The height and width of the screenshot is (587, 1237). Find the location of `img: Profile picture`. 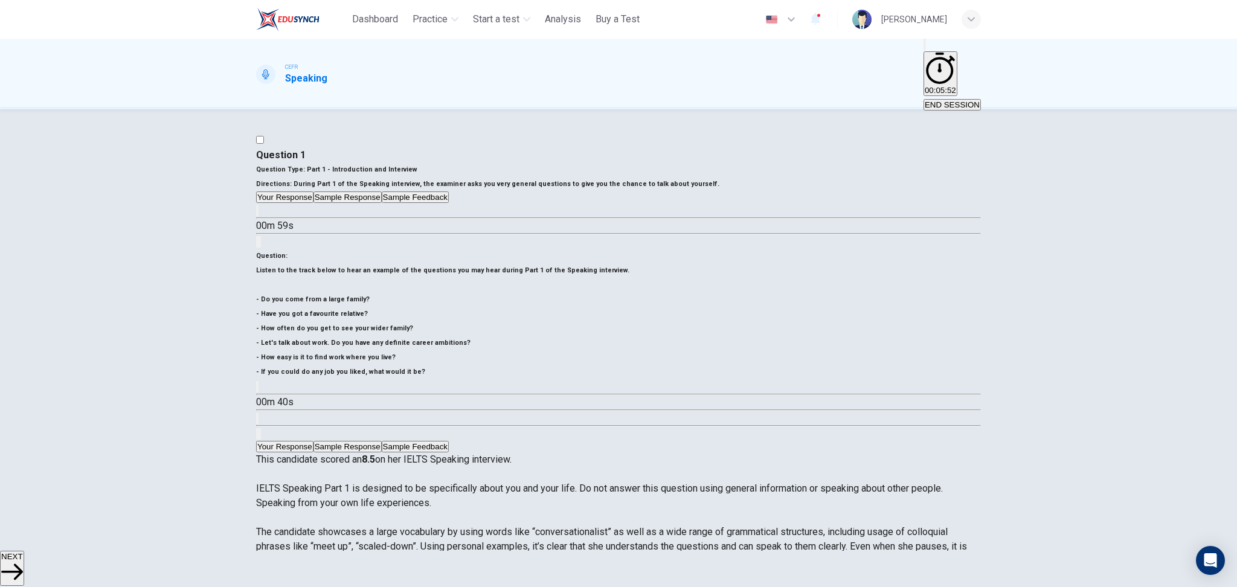

img: Profile picture is located at coordinates (862, 19).